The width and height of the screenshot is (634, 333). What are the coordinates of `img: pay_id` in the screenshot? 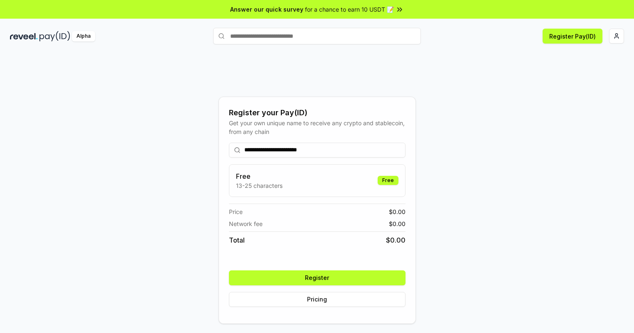 It's located at (55, 36).